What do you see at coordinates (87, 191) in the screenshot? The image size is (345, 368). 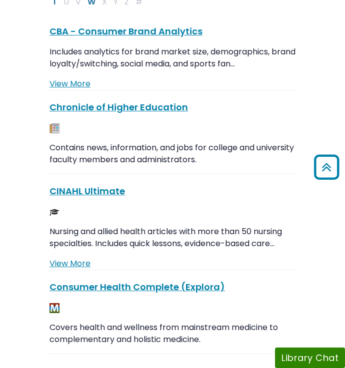 I see `a: CINAHL Ultimate` at bounding box center [87, 191].